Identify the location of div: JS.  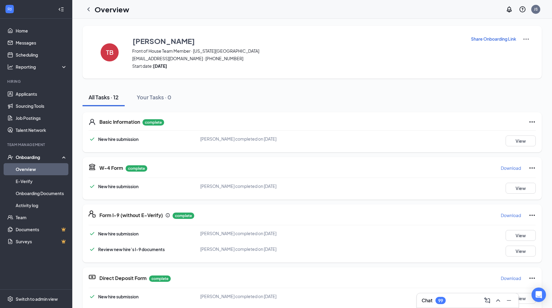
(536, 9).